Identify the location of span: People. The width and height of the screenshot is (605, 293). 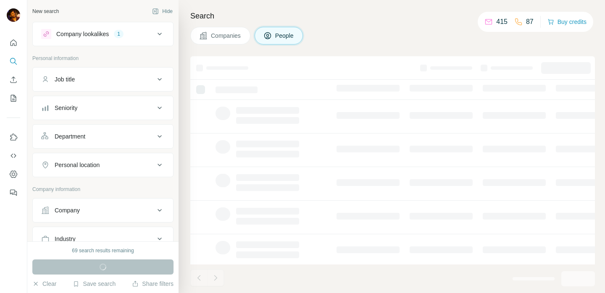
(285, 36).